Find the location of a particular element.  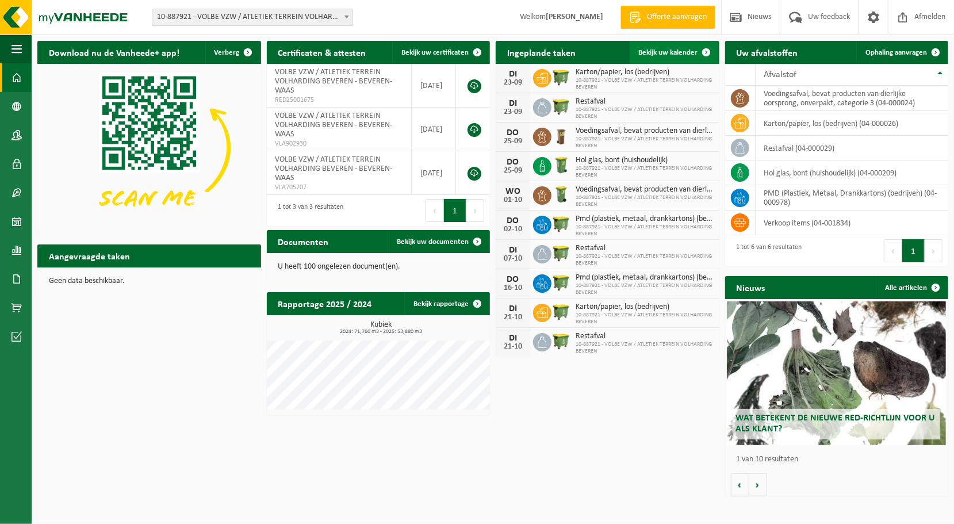

img: WB-0140-HPE-GN-50 is located at coordinates (561, 194).